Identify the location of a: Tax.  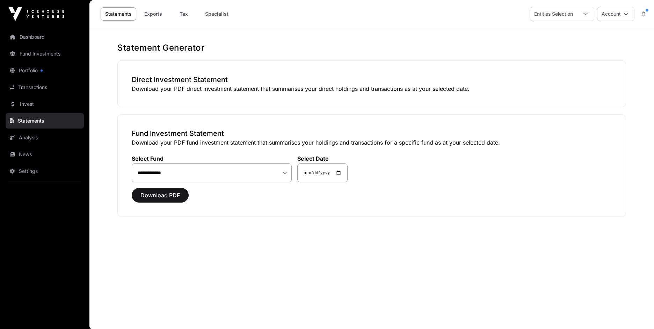
(184, 14).